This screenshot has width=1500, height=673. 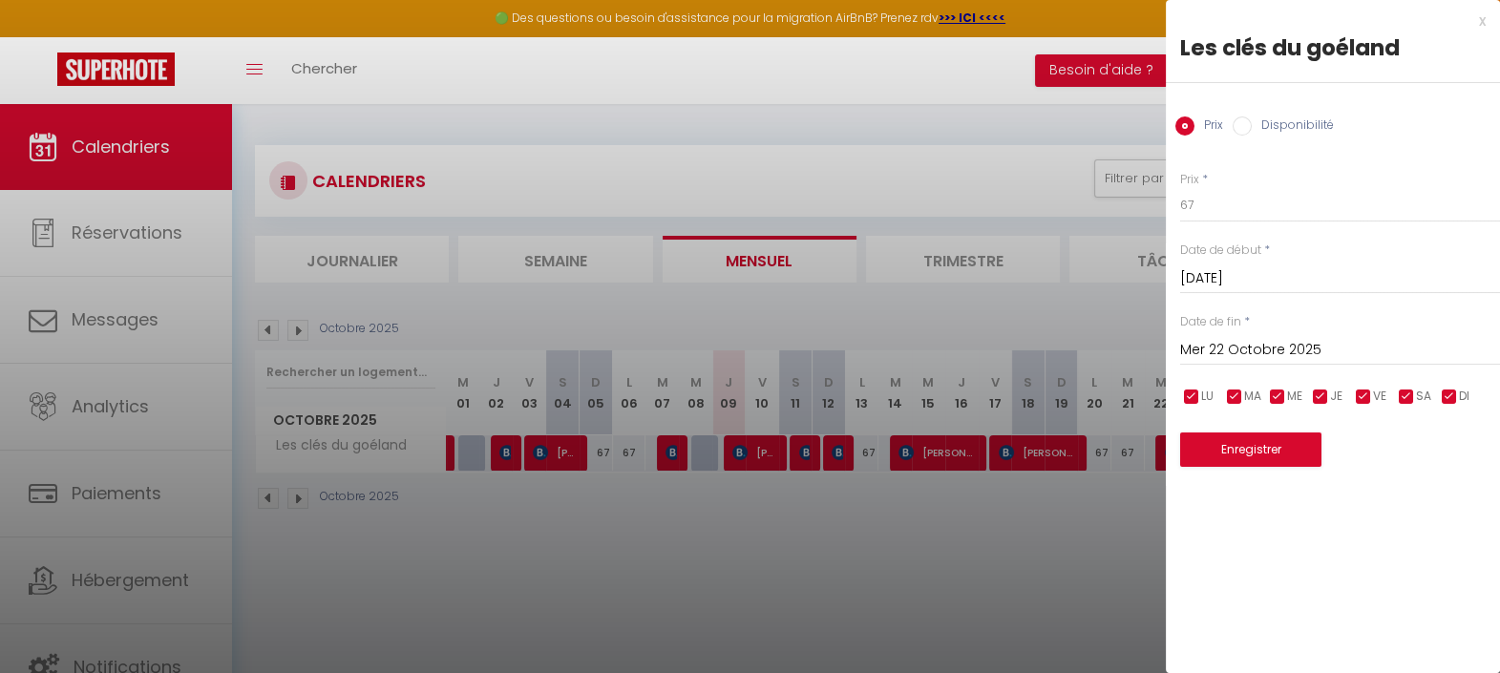 What do you see at coordinates (1253, 396) in the screenshot?
I see `span: MA` at bounding box center [1253, 396].